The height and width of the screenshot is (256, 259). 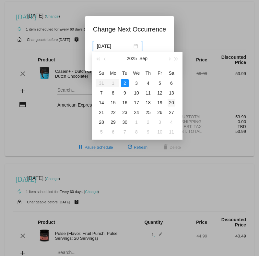 What do you see at coordinates (137, 73) in the screenshot?
I see `th: Wed` at bounding box center [137, 73].